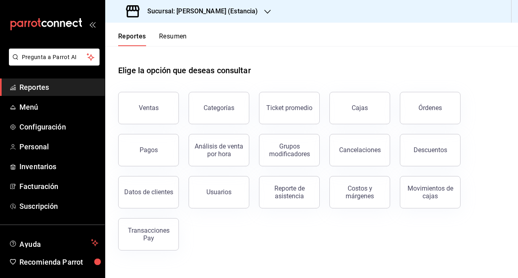  Describe the element at coordinates (289, 192) in the screenshot. I see `button: Reporte de asistencia` at that location.